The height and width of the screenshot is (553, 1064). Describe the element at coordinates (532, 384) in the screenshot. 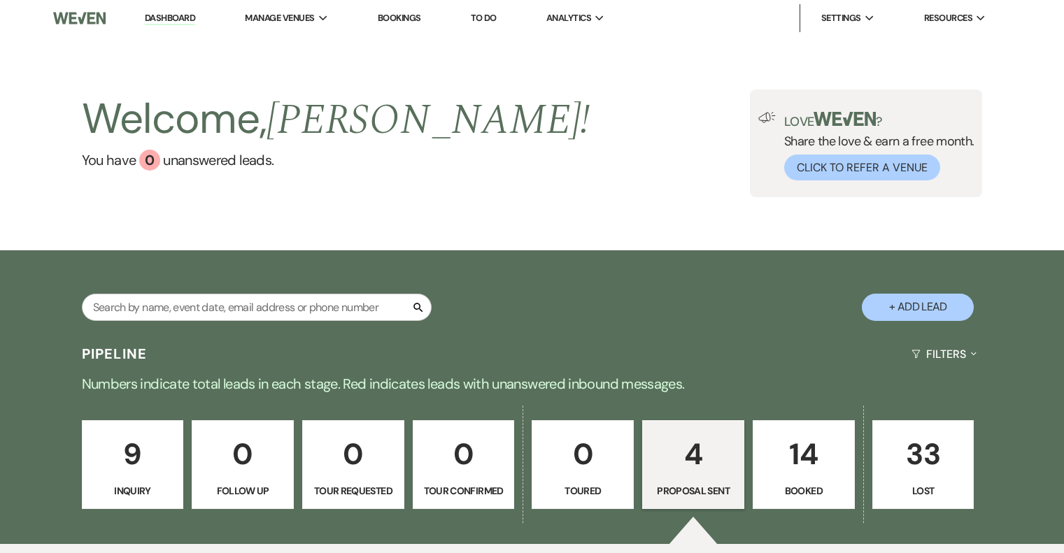

I see `p: Numbers indicate total leads in each stage. Red indicates leads with unanswered inbound messages.` at that location.